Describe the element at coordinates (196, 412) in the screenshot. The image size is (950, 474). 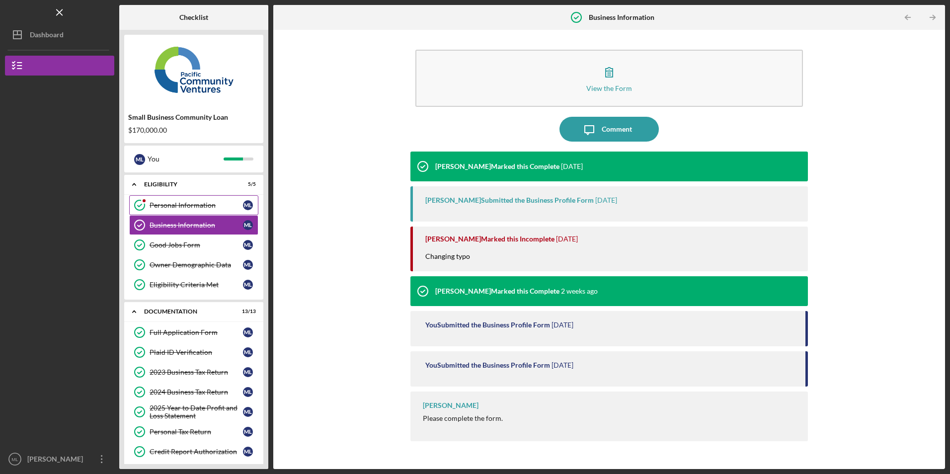
I see `div: 2025 Year to Date Profit and Loss Statement` at that location.